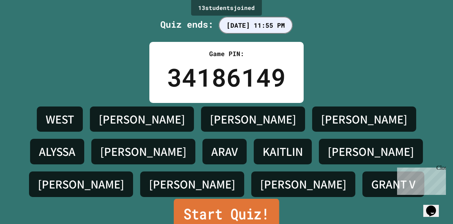  Describe the element at coordinates (60, 119) in the screenshot. I see `h4: WEST` at that location.